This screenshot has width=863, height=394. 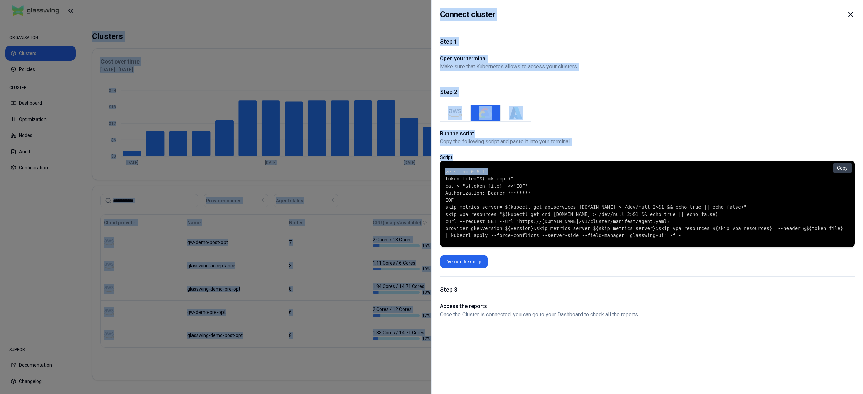 What do you see at coordinates (647, 42) in the screenshot?
I see `h1: Step 1` at bounding box center [647, 42].